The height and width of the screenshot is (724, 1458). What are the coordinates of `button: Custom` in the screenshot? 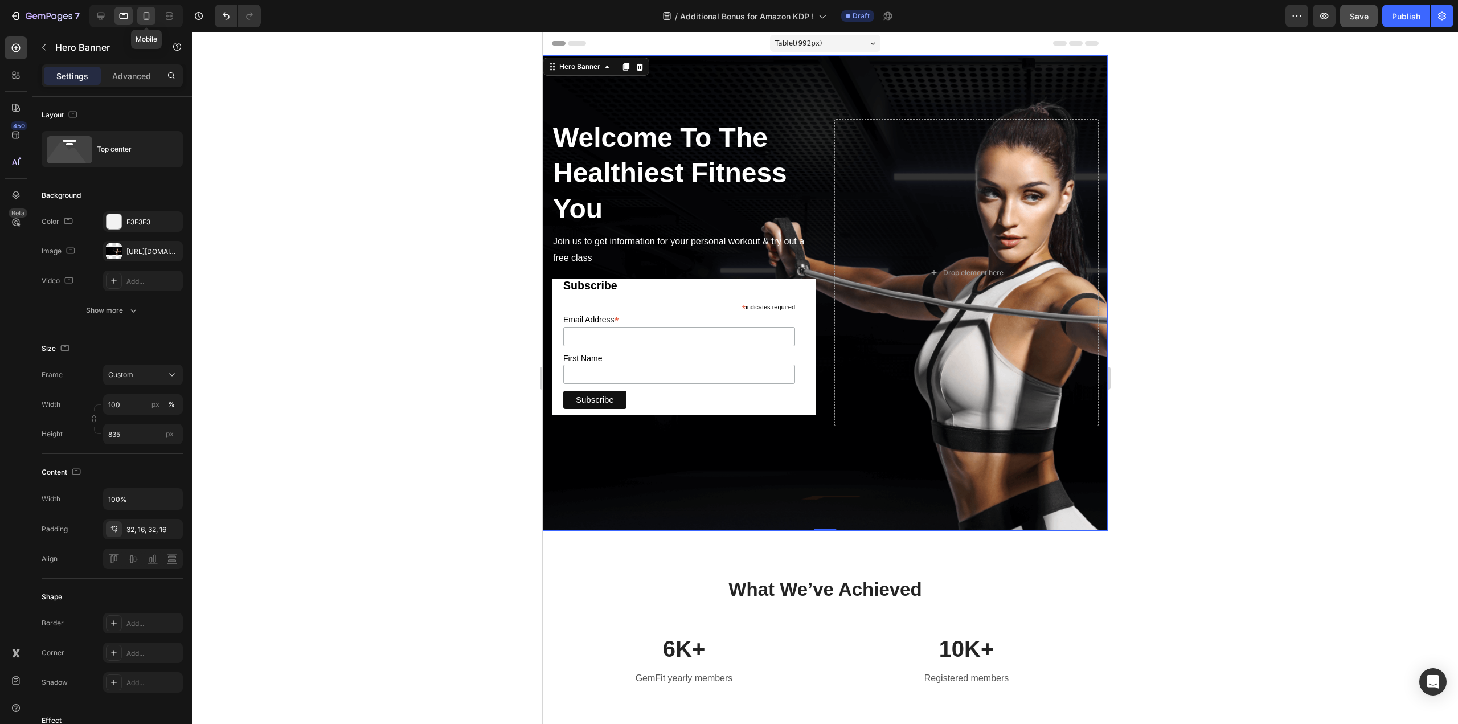 It's located at (143, 375).